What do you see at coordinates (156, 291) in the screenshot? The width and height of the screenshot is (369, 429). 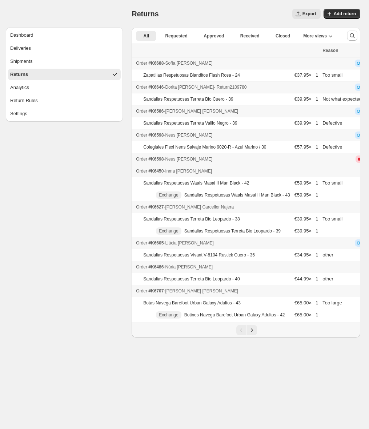 I see `span: #K6707` at bounding box center [156, 291].